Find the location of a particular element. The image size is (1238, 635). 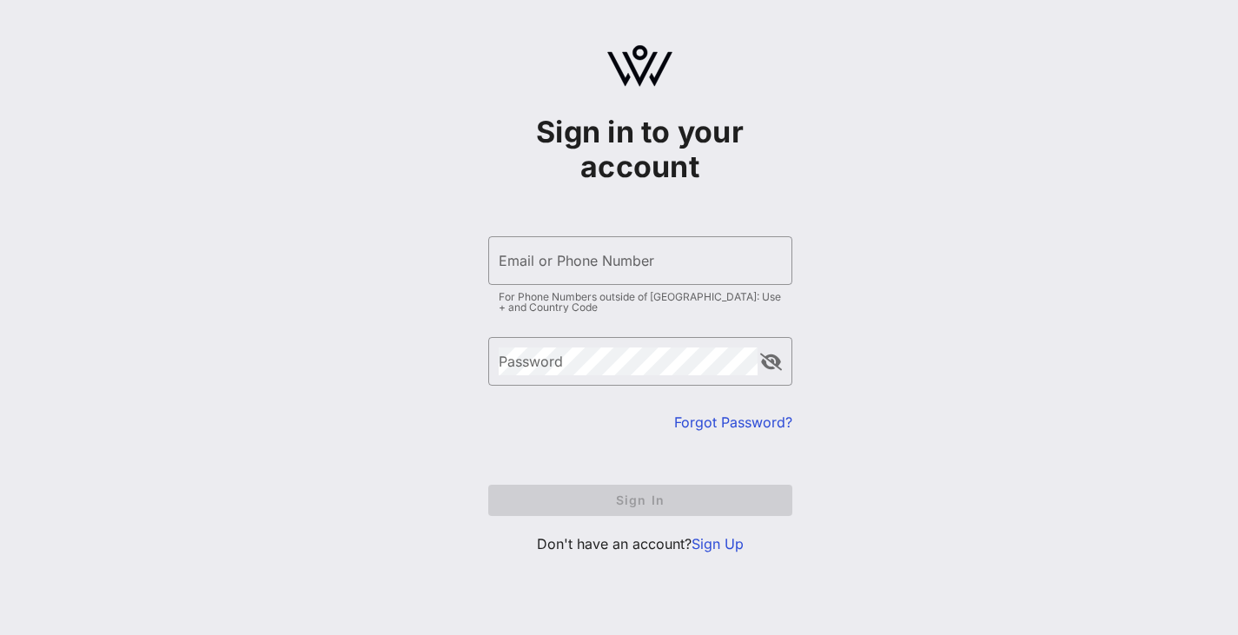

button: append icon is located at coordinates (770, 362).